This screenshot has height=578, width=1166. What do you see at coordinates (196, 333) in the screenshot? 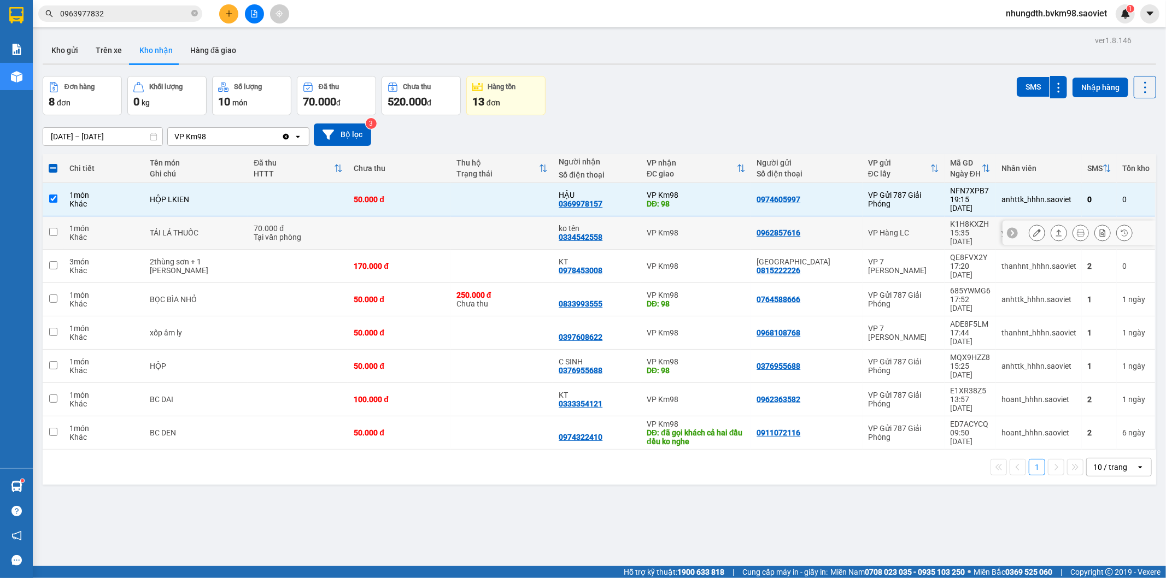
I see `div: xốp âm ly` at bounding box center [196, 333].